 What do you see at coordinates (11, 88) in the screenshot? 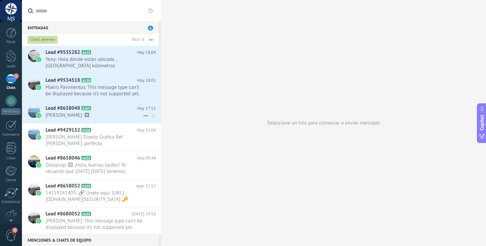
I see `div: Chats` at bounding box center [11, 88].